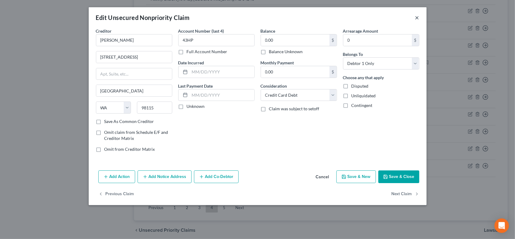  What do you see at coordinates (134, 57) in the screenshot?
I see `input: Enter address...` at bounding box center [134, 57].